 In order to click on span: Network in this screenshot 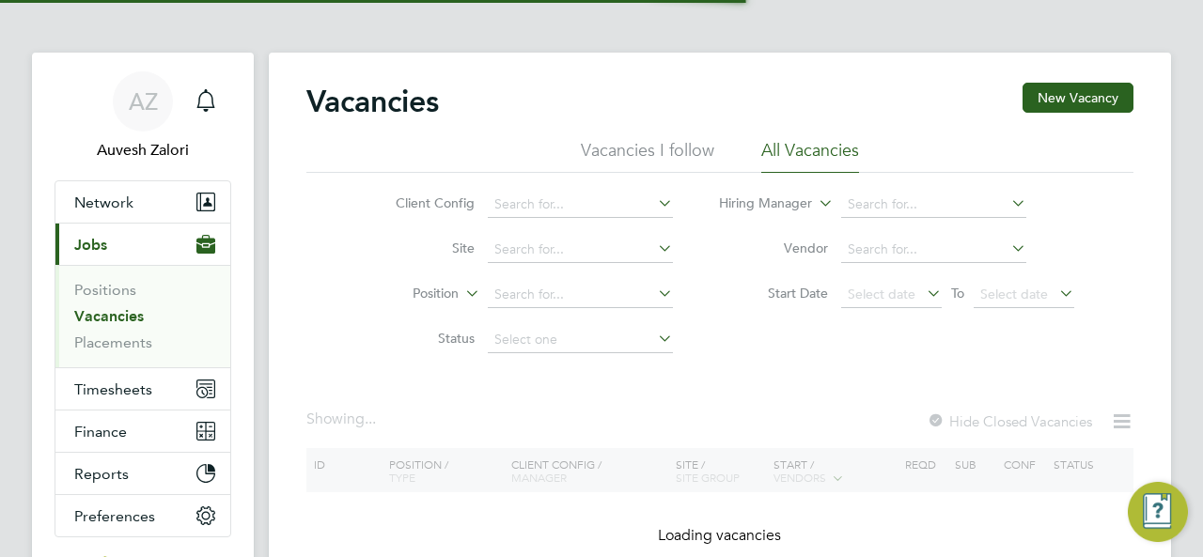, I will do `click(103, 202)`.